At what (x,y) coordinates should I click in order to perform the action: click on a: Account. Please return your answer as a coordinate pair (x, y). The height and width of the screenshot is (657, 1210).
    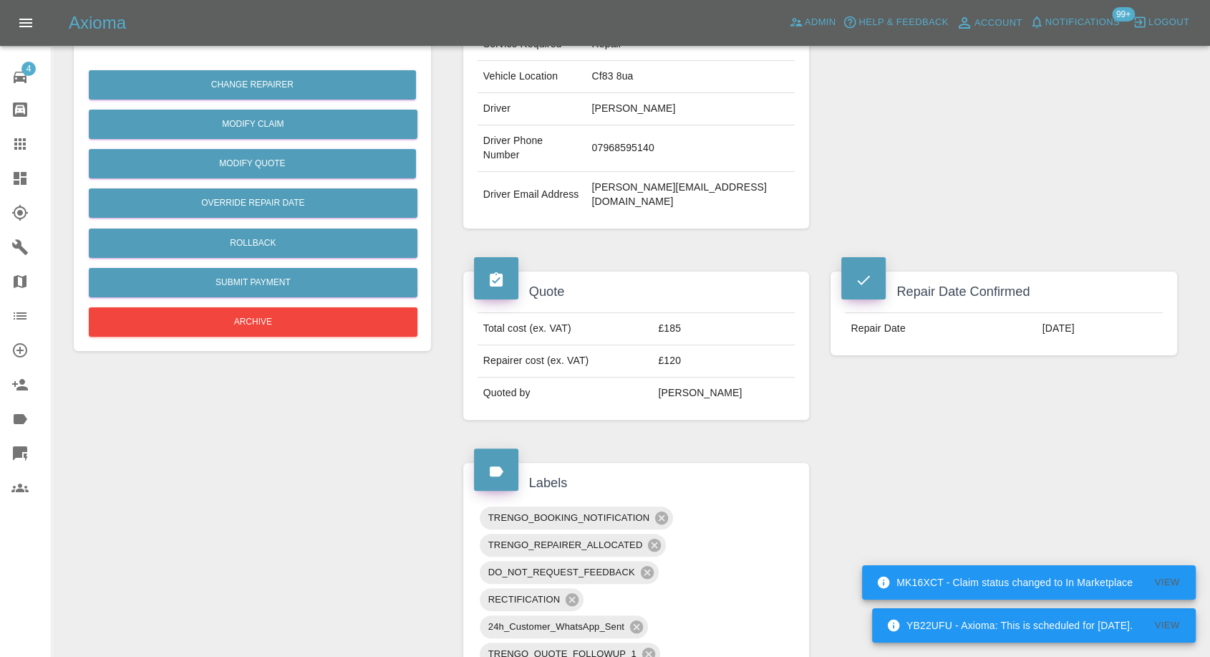
    Looking at the image, I should click on (989, 23).